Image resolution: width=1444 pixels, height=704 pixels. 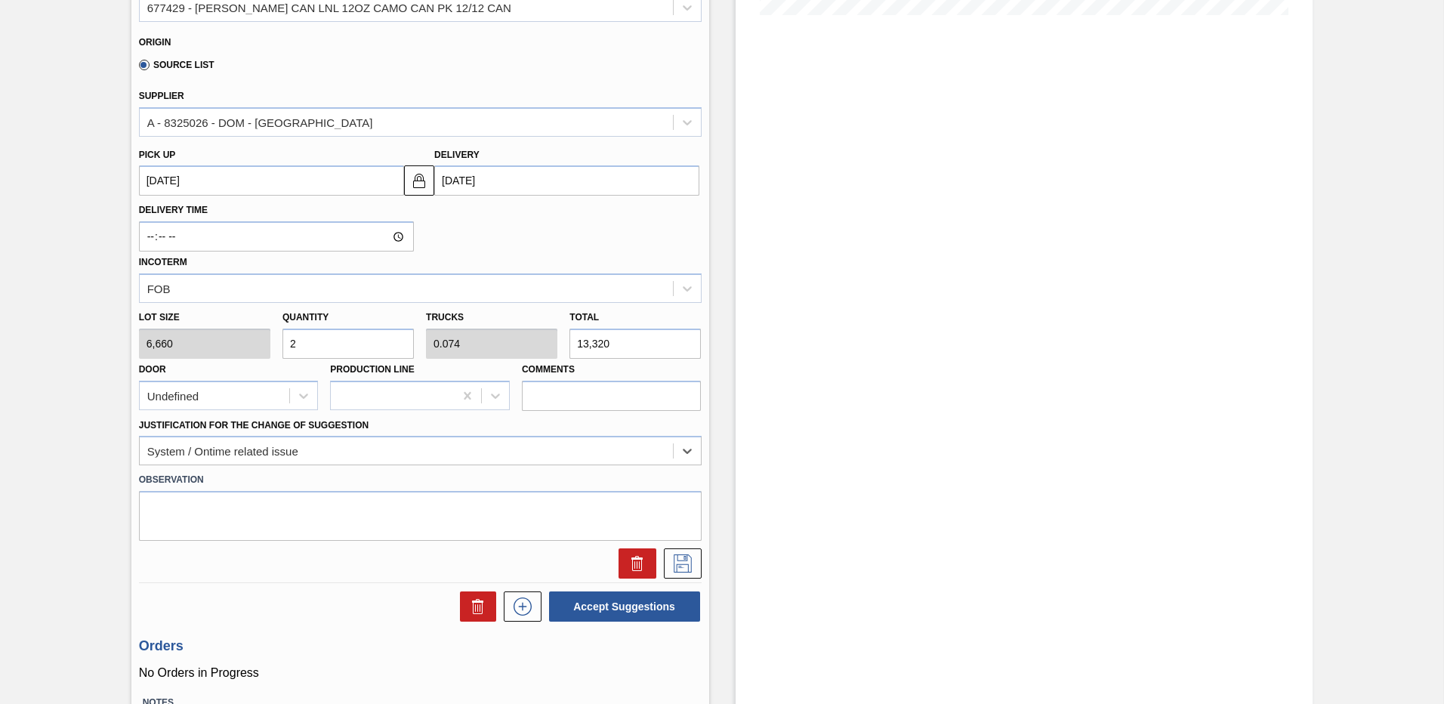 I want to click on label: Trucks, so click(x=445, y=317).